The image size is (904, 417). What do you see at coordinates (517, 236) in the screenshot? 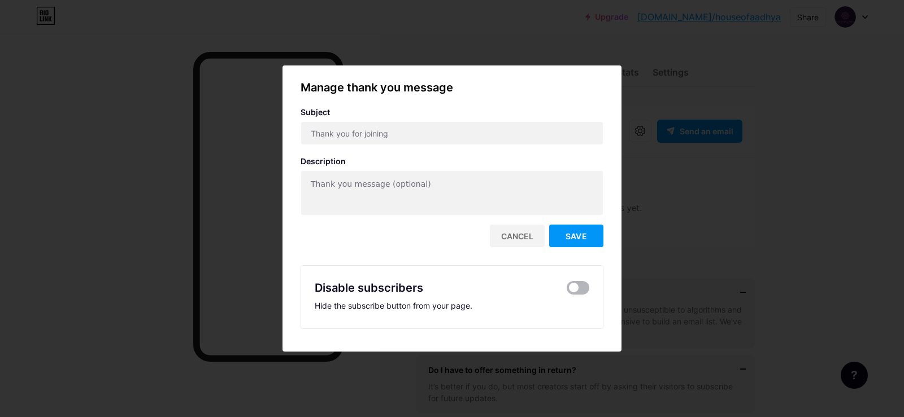
I see `div: Cancel` at bounding box center [517, 236].